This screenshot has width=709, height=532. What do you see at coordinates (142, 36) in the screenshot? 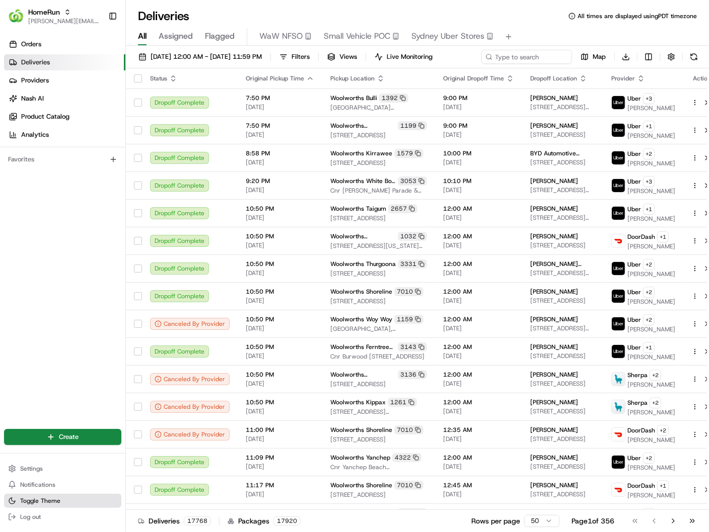
I see `span: All` at bounding box center [142, 36].